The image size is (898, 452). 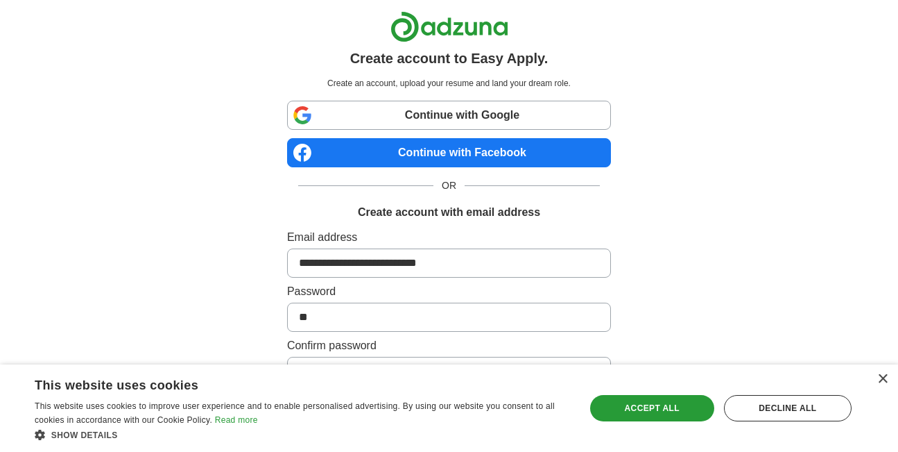 What do you see at coordinates (449, 345) in the screenshot?
I see `label: Confirm password` at bounding box center [449, 345].